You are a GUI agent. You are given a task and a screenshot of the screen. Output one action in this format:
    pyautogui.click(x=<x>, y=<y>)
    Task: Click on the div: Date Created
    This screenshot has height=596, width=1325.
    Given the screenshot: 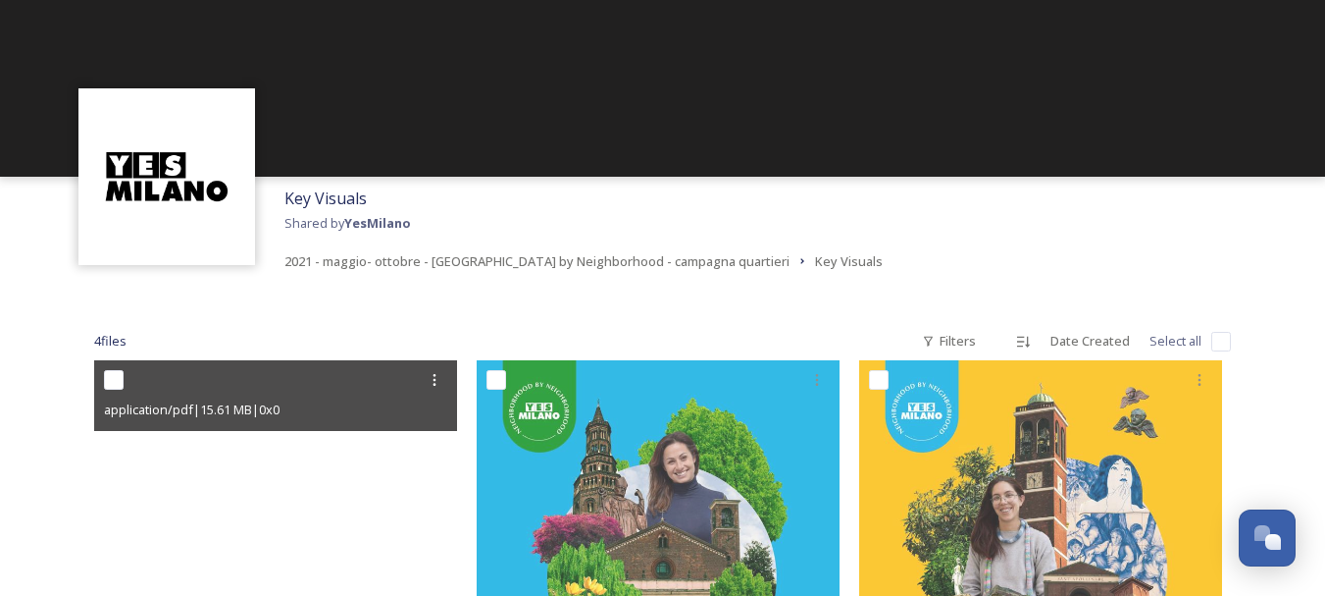 What is the action you would take?
    pyautogui.click(x=1090, y=340)
    